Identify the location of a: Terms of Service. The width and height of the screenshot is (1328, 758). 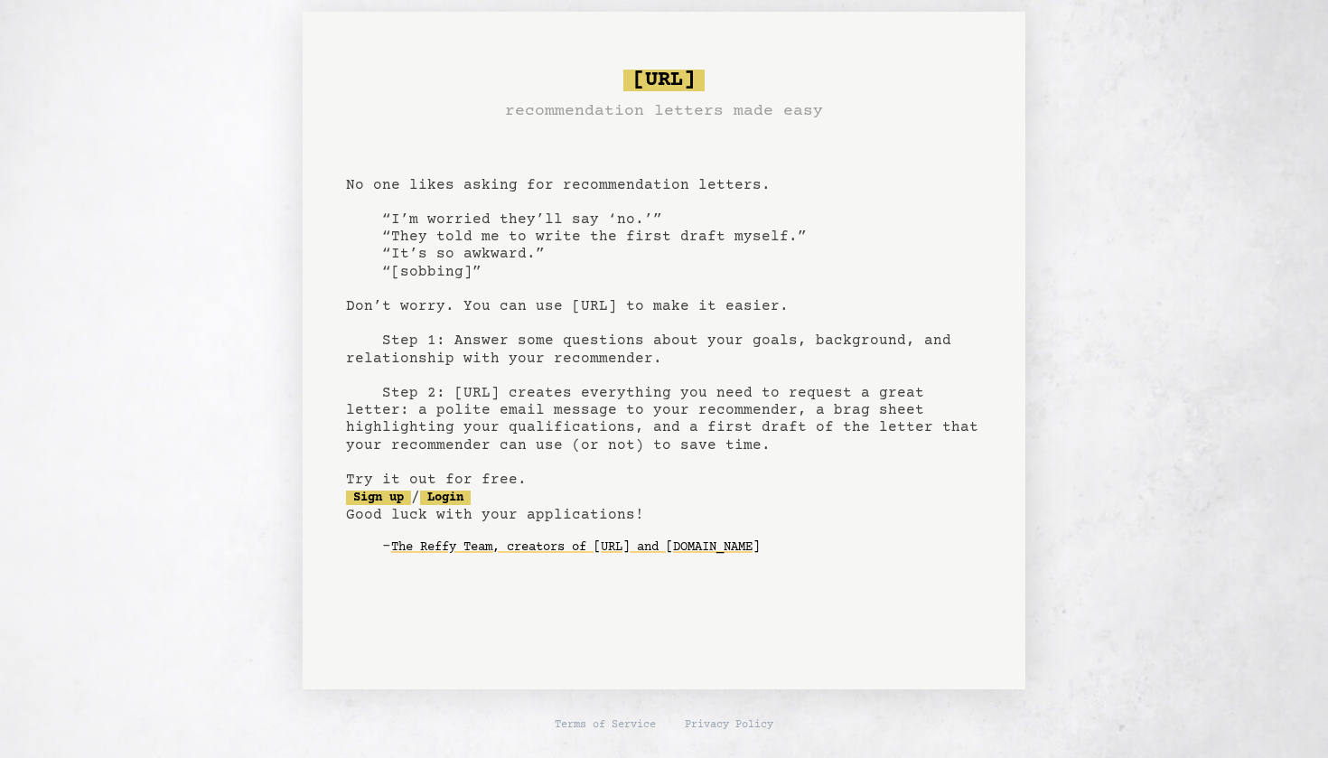
(605, 725).